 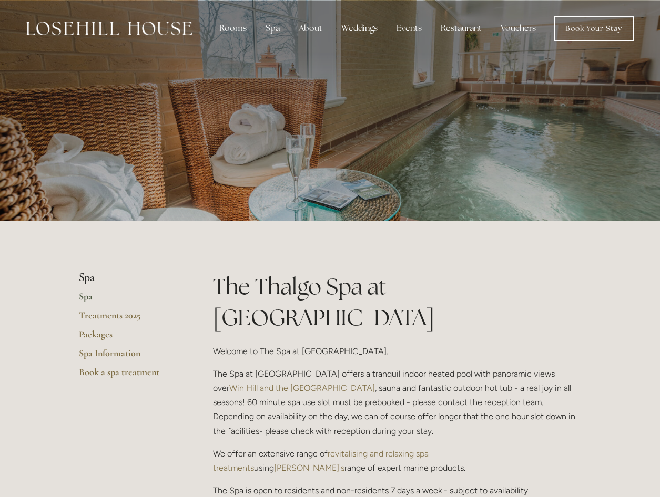 I want to click on a: Treatments 2025, so click(x=129, y=319).